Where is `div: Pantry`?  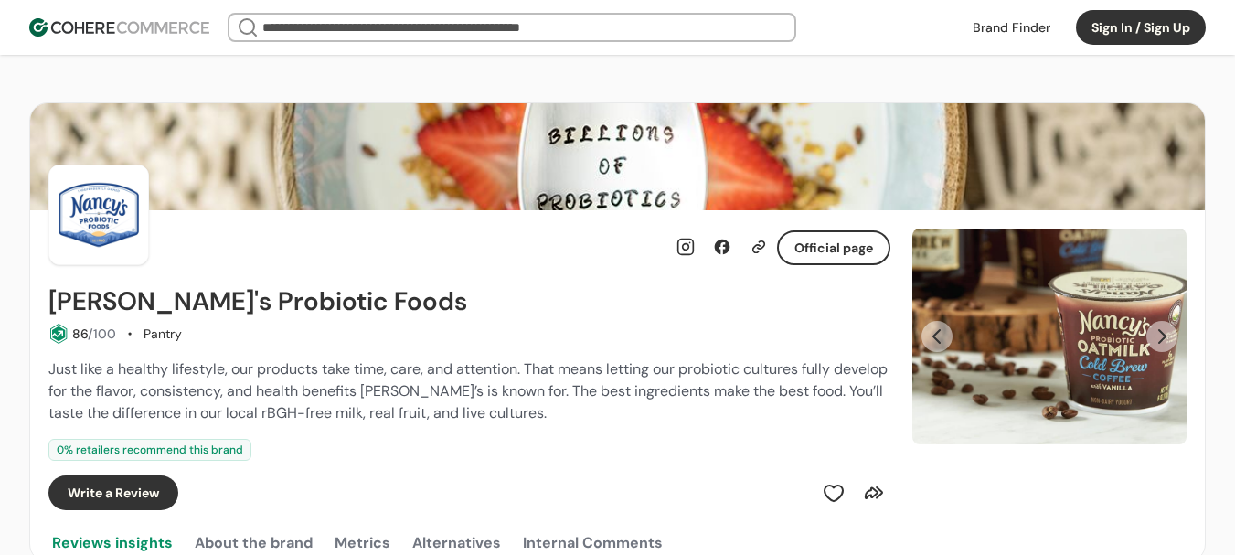
div: Pantry is located at coordinates (163, 334).